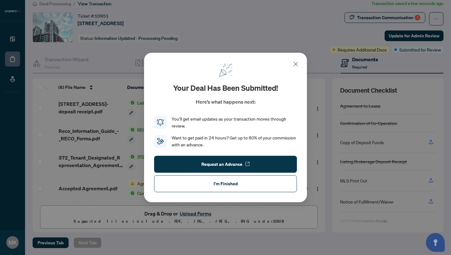  Describe the element at coordinates (234, 141) in the screenshot. I see `div: Want to get paid in 24 hours? Get up to 80% of your commission with an advance.` at that location.